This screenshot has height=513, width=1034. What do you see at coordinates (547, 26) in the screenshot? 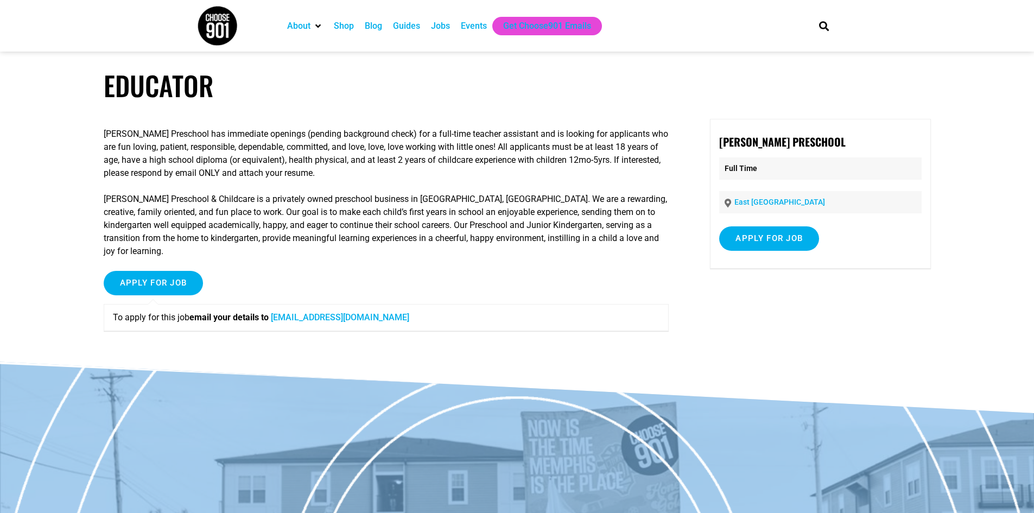
I see `a: Get Choose901 Emails` at bounding box center [547, 26].